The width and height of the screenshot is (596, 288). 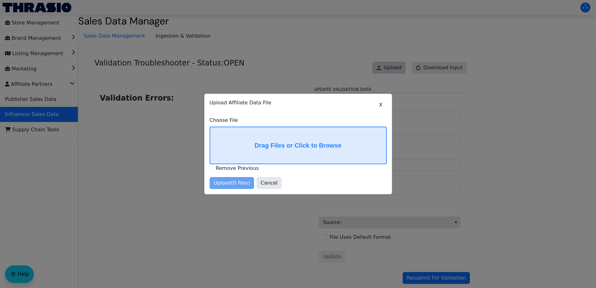 What do you see at coordinates (238, 168) in the screenshot?
I see `label: Remove Previous` at bounding box center [238, 168].